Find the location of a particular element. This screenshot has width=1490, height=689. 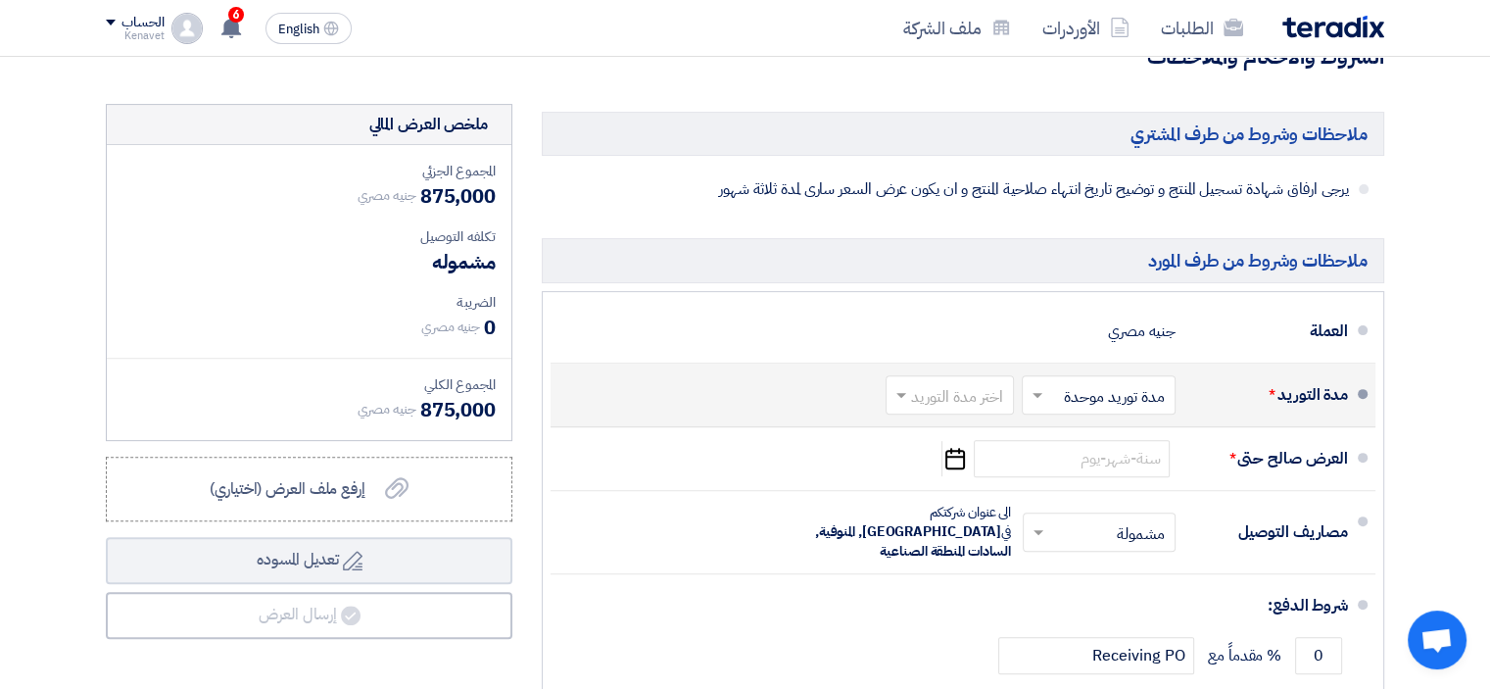

h3: الشروط والأحكام والملاحظات is located at coordinates (744, 57).